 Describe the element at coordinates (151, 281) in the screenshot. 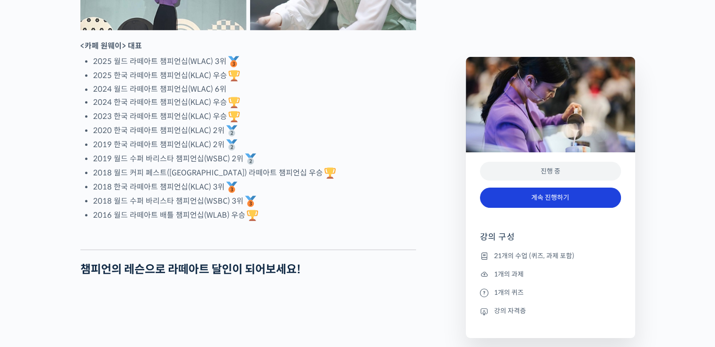

I see `a: 설정` at that location.